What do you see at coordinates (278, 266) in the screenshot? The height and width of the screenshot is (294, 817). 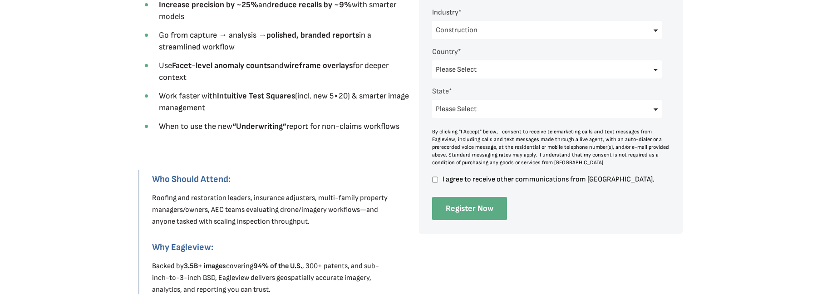 I see `strong: 94% of the U.S.` at bounding box center [278, 266].